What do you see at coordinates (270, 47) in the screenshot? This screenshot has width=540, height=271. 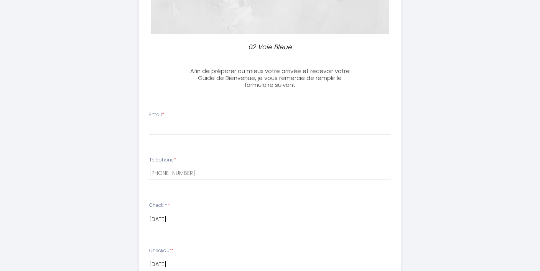 I see `p: 02 Voie Bleue` at bounding box center [270, 47].